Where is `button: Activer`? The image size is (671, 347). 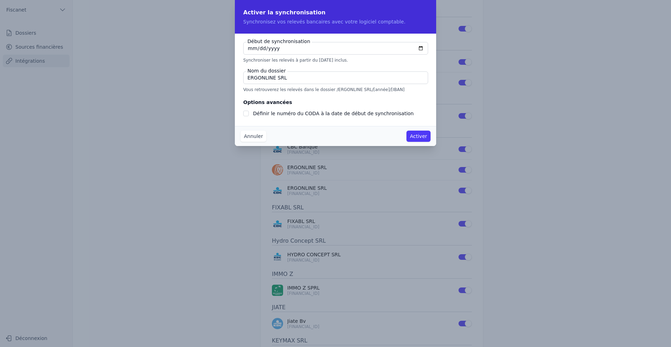
button: Activer is located at coordinates (419, 136).